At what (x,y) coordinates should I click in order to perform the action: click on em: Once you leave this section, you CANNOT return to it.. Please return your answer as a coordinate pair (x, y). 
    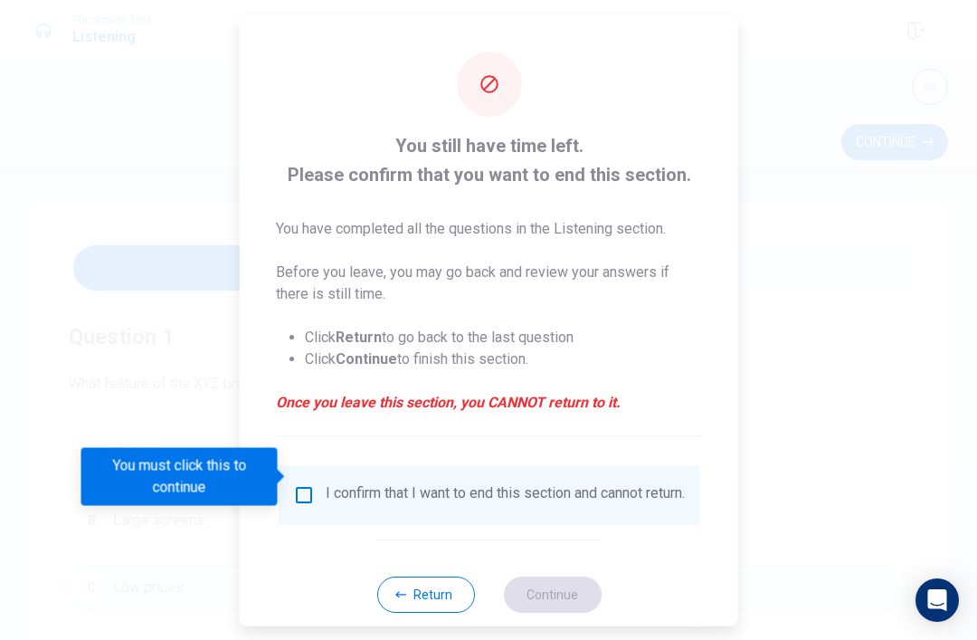
    Looking at the image, I should click on (489, 402).